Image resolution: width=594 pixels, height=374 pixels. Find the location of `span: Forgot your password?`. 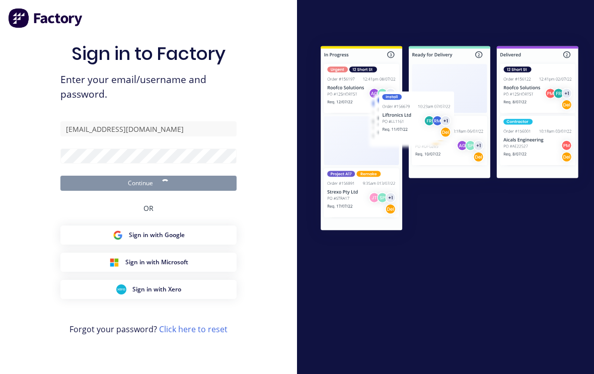

span: Forgot your password? is located at coordinates (149, 329).